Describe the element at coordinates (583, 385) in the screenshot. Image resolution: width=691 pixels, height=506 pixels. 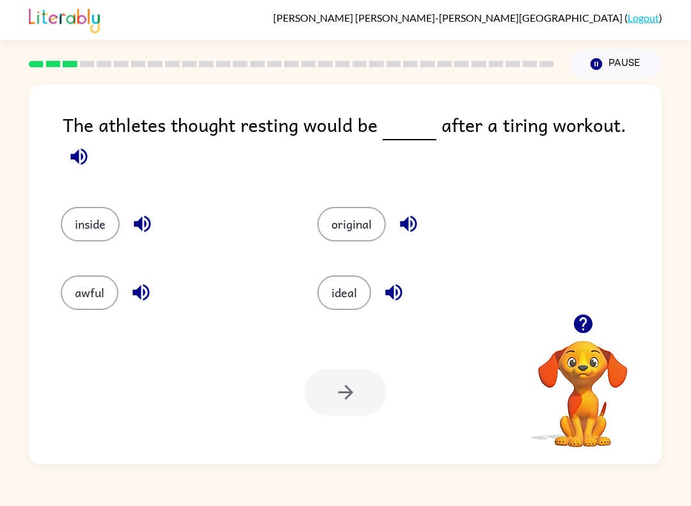
I see `video: Your browser must support playing .mp4 files to use Literably. Please try using another browser.` at that location.